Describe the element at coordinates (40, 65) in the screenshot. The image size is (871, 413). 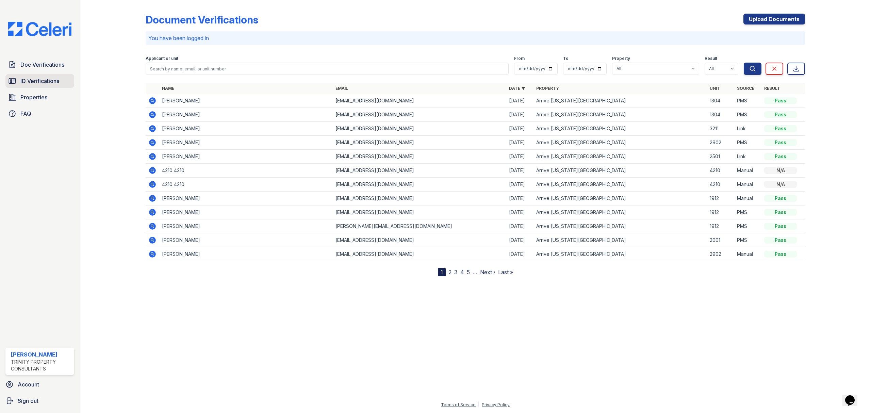
I see `a: Doc Verifications` at that location.